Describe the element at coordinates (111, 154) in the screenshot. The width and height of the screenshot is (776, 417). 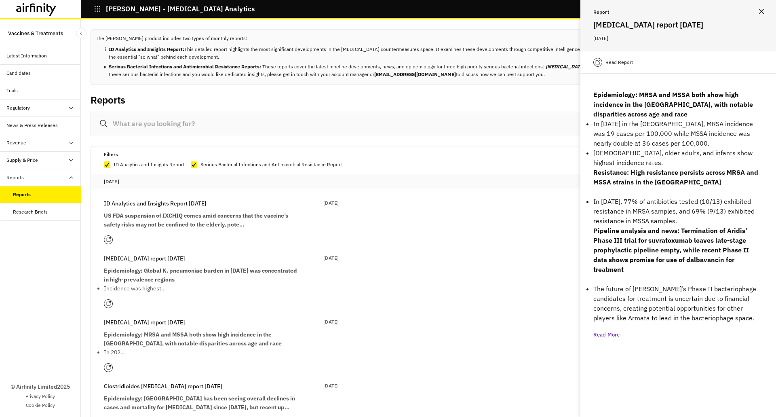
I see `p: Filters` at that location.